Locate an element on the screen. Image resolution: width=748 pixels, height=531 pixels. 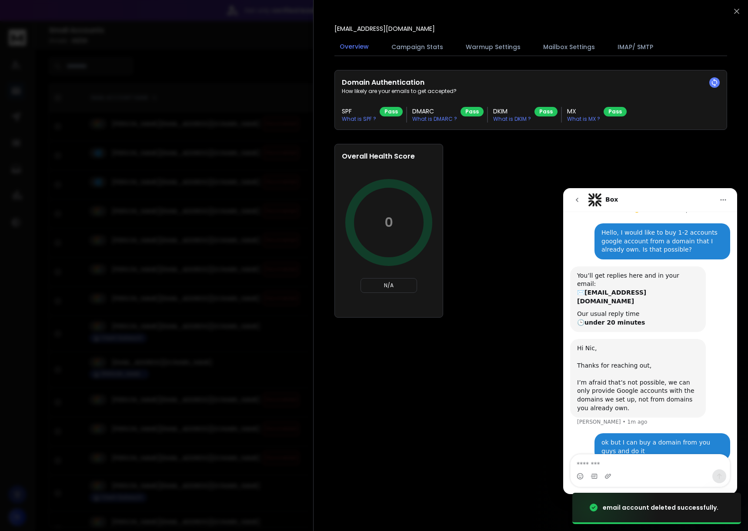
button: Emoji picker is located at coordinates (17, 288).